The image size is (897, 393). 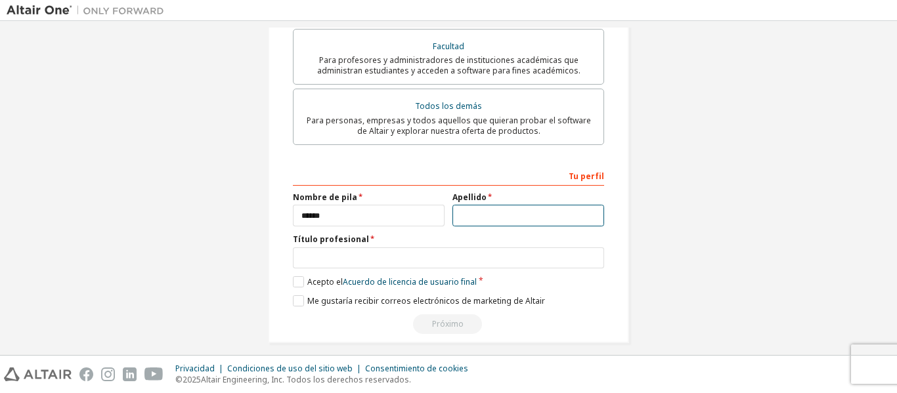 What do you see at coordinates (586, 176) in the screenshot?
I see `font: Tu perfil` at bounding box center [586, 176].